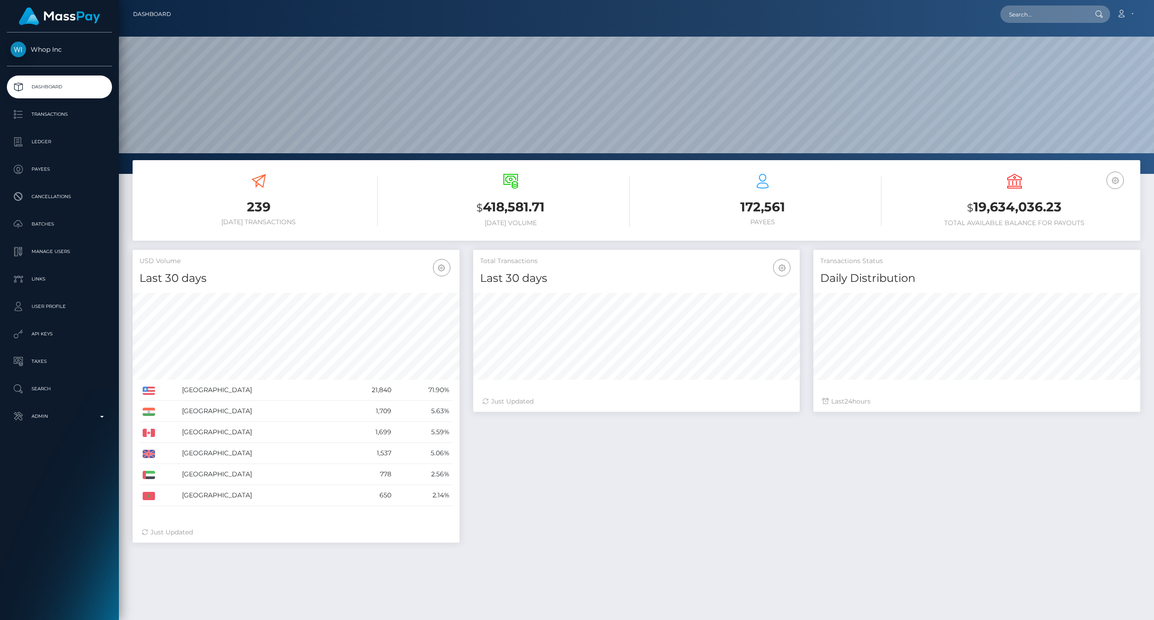  I want to click on p: Dashboard, so click(59, 87).